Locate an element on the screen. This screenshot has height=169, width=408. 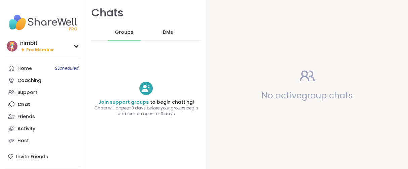
a: Support is located at coordinates (43, 93).